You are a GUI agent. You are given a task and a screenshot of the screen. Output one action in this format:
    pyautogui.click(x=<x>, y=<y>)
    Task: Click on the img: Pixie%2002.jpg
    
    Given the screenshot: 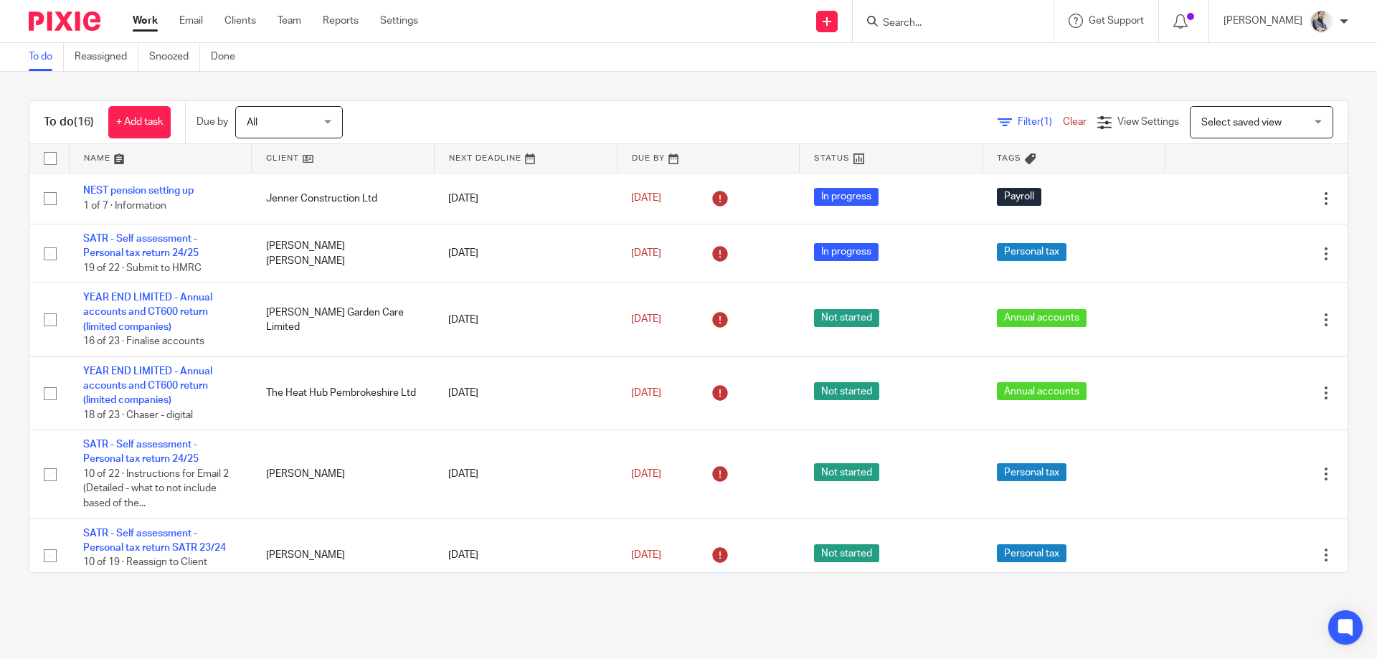 What is the action you would take?
    pyautogui.click(x=1321, y=22)
    